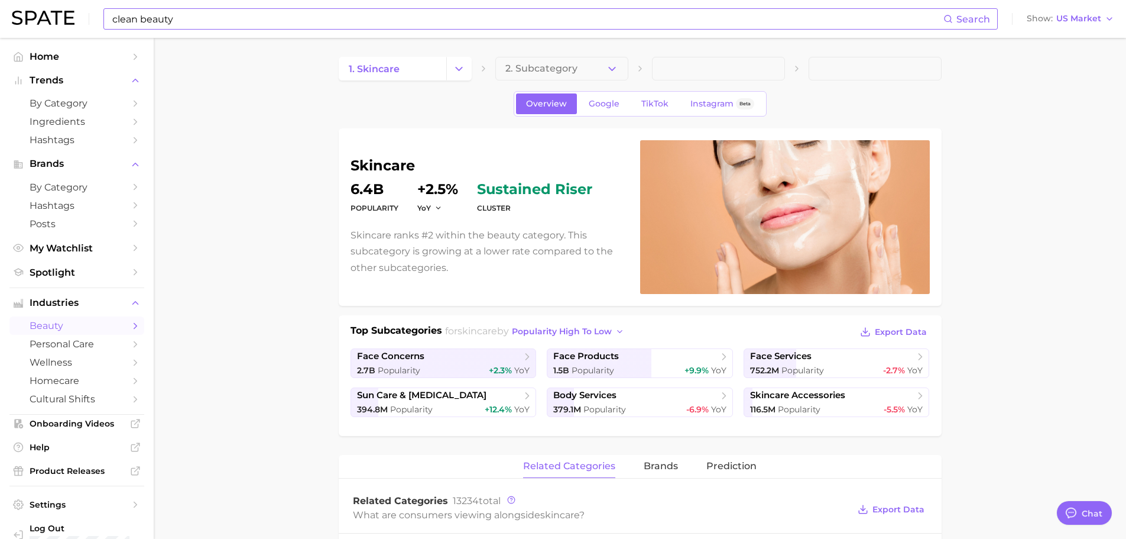 This screenshot has height=539, width=1126. What do you see at coordinates (562, 331) in the screenshot?
I see `span: popularity high to low` at bounding box center [562, 331].